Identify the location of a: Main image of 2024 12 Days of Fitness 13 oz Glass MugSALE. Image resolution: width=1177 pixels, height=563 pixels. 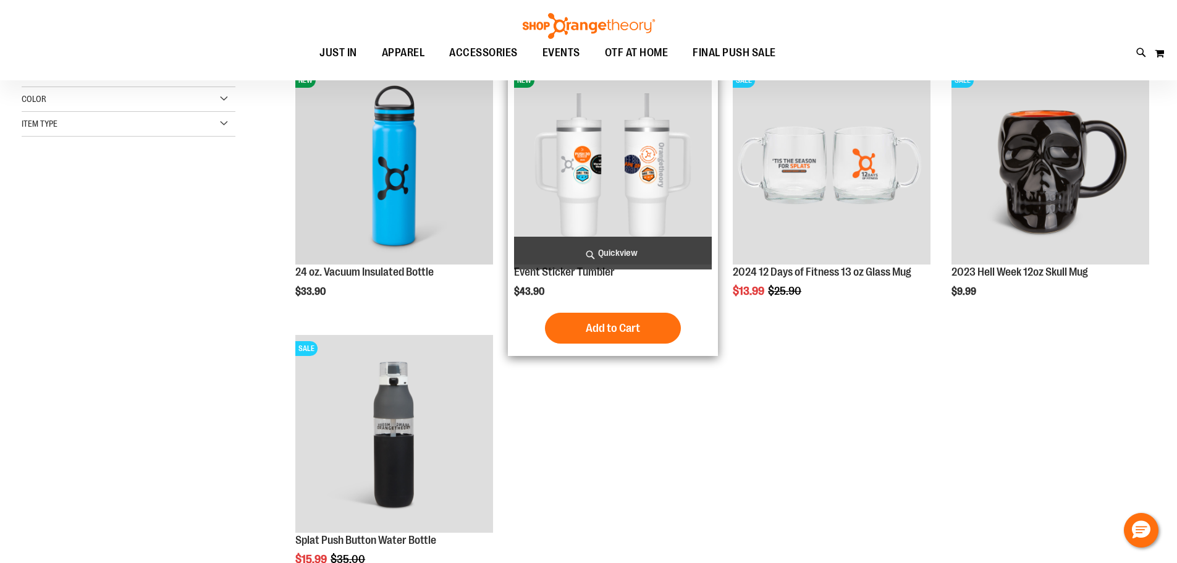
(831, 166).